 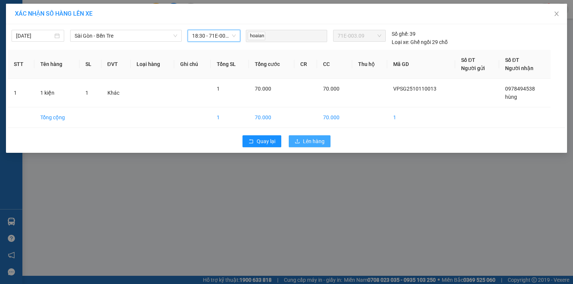 What do you see at coordinates (310, 141) in the screenshot?
I see `button: uploadLên hàng` at bounding box center [310, 141].